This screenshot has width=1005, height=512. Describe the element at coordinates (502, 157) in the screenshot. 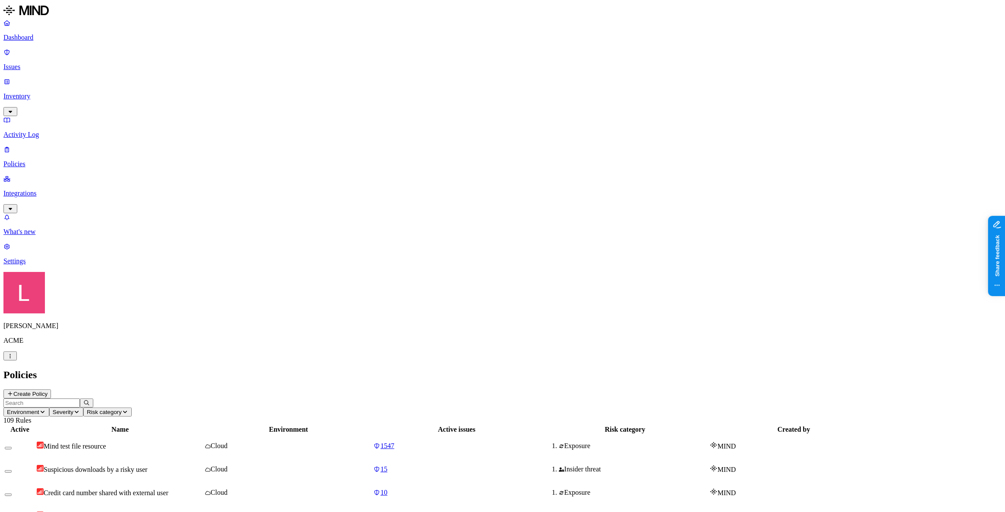

I see `a: Policies` at that location.